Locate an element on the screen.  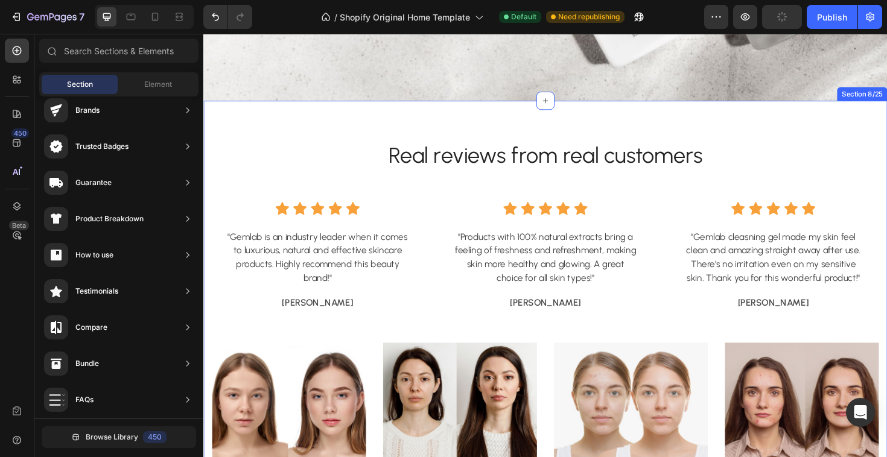
div: Undo/Redo is located at coordinates (227, 17).